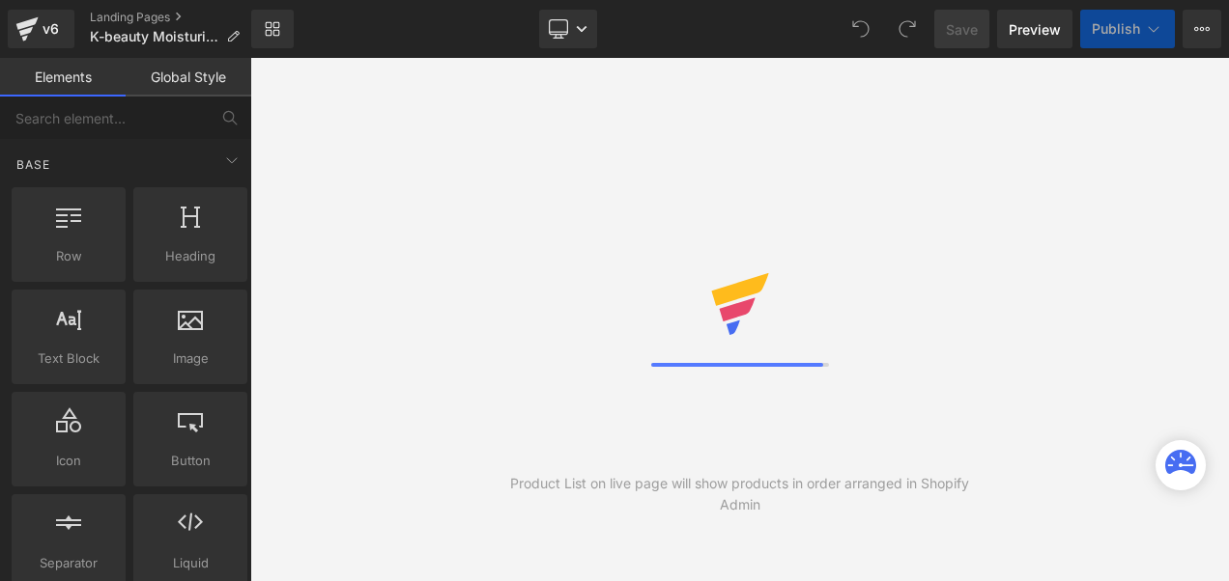  What do you see at coordinates (907, 29) in the screenshot?
I see `button: Redo` at bounding box center [907, 29].